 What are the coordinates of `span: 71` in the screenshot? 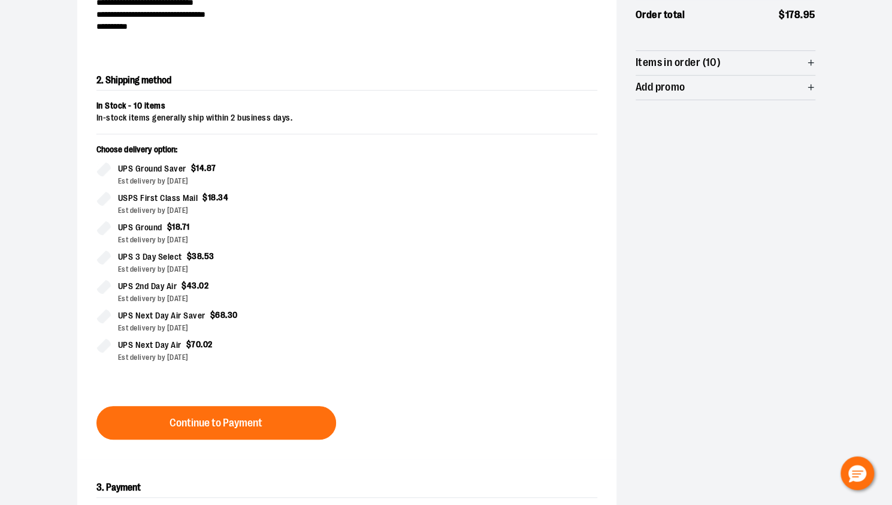 It's located at (186, 227).